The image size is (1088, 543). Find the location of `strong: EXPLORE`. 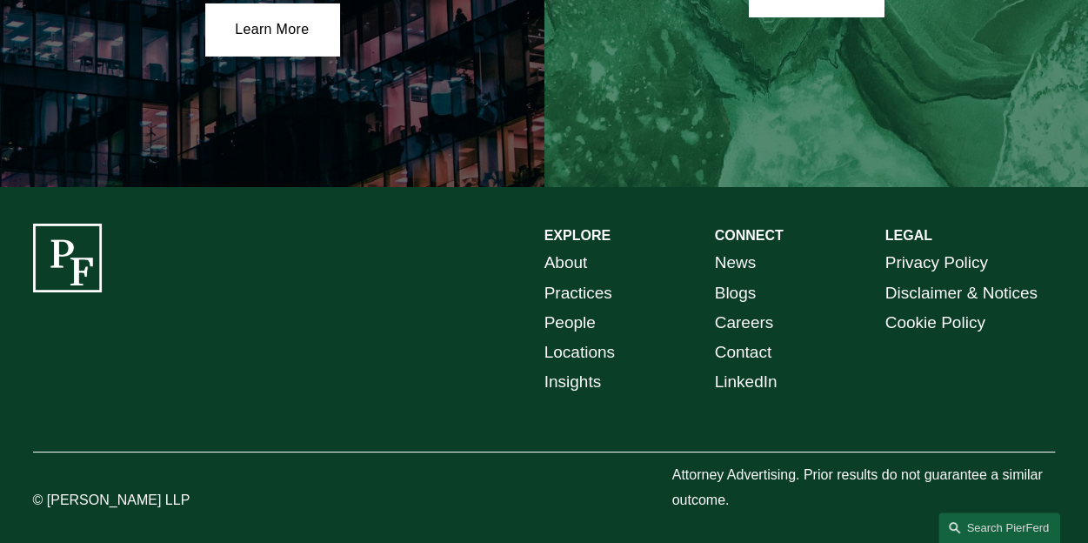

strong: EXPLORE is located at coordinates (577, 235).